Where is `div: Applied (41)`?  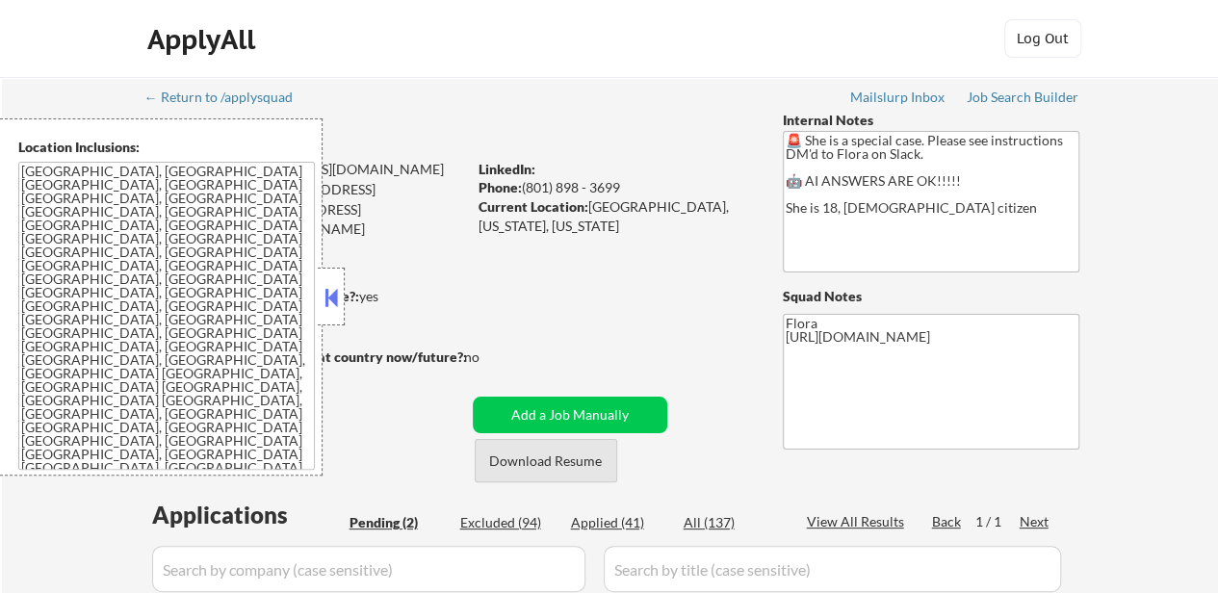 div: Applied (41) is located at coordinates (619, 523).